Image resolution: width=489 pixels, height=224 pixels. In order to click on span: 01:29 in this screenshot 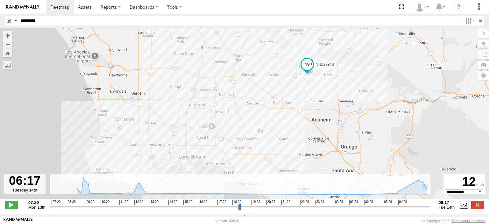, I will do `click(354, 203)`.